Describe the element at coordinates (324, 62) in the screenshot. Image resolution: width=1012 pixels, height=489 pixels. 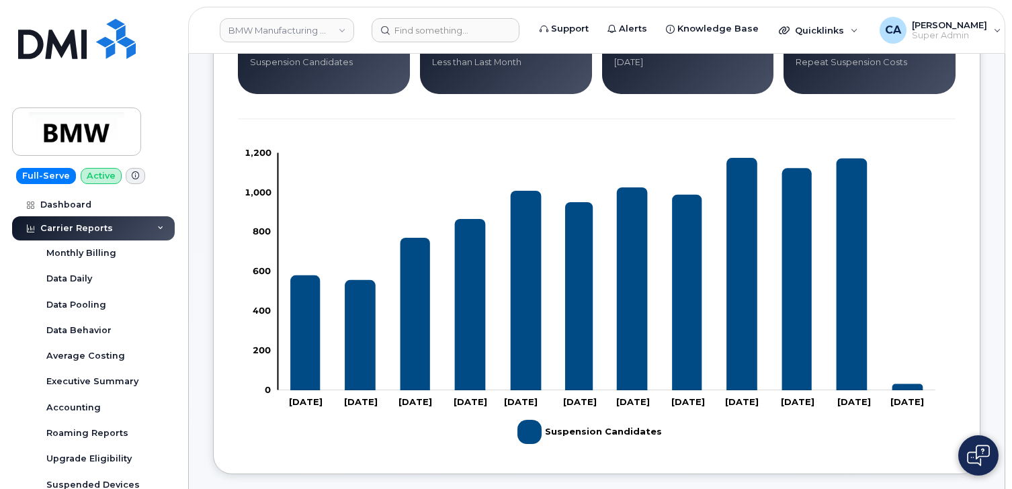
I see `p: Suspension Candidates` at that location.